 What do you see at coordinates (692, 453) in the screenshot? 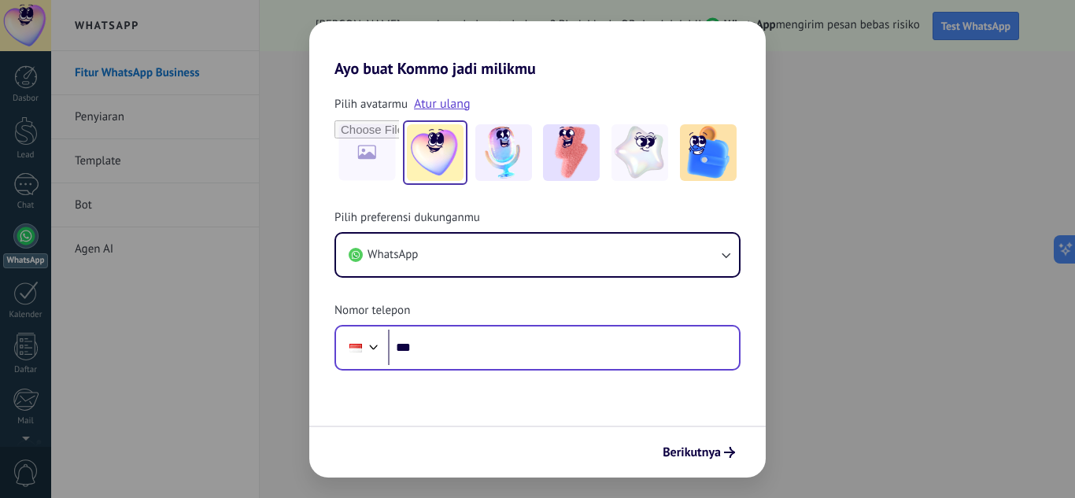
I see `span: Berikutnya` at bounding box center [692, 453].